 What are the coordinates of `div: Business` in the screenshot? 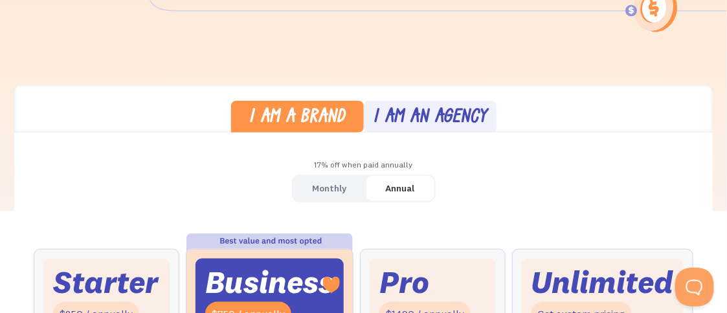 It's located at (269, 282).